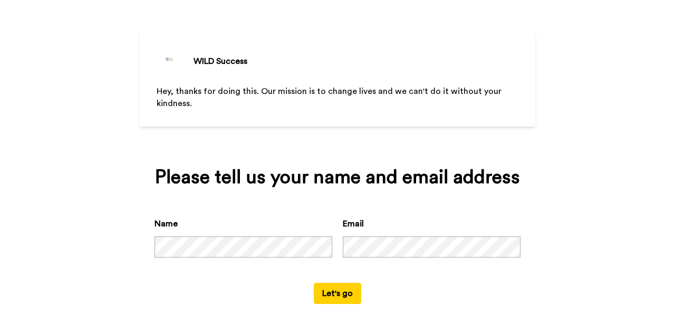  I want to click on div: Please tell us your name and email address, so click(338, 177).